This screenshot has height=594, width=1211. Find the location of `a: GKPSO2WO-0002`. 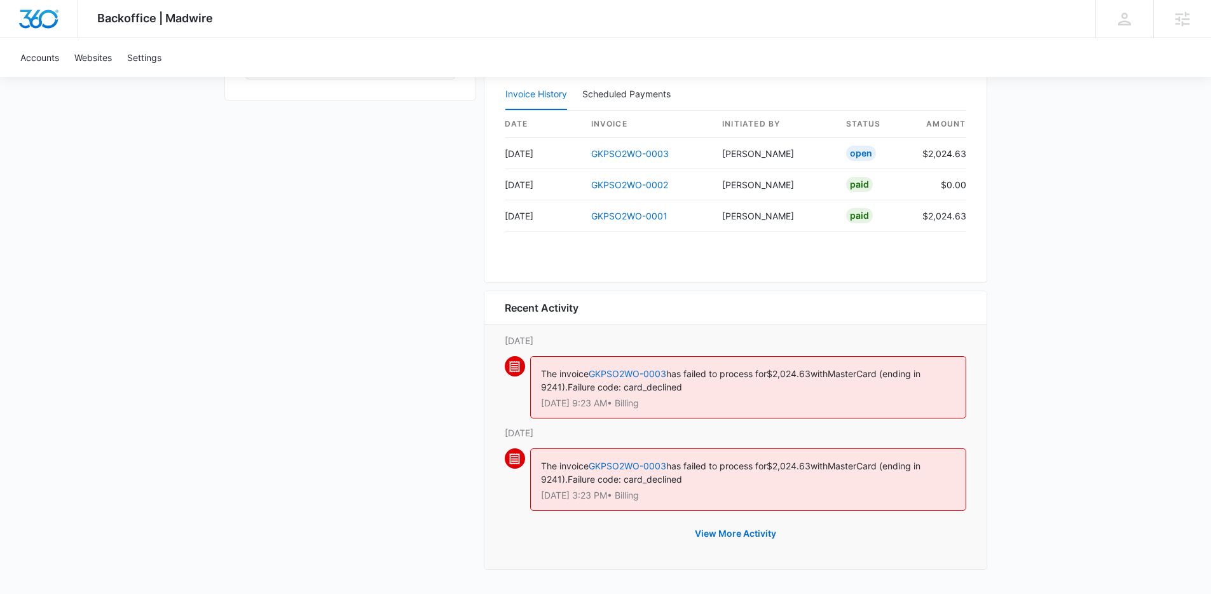

a: GKPSO2WO-0002 is located at coordinates (629, 184).